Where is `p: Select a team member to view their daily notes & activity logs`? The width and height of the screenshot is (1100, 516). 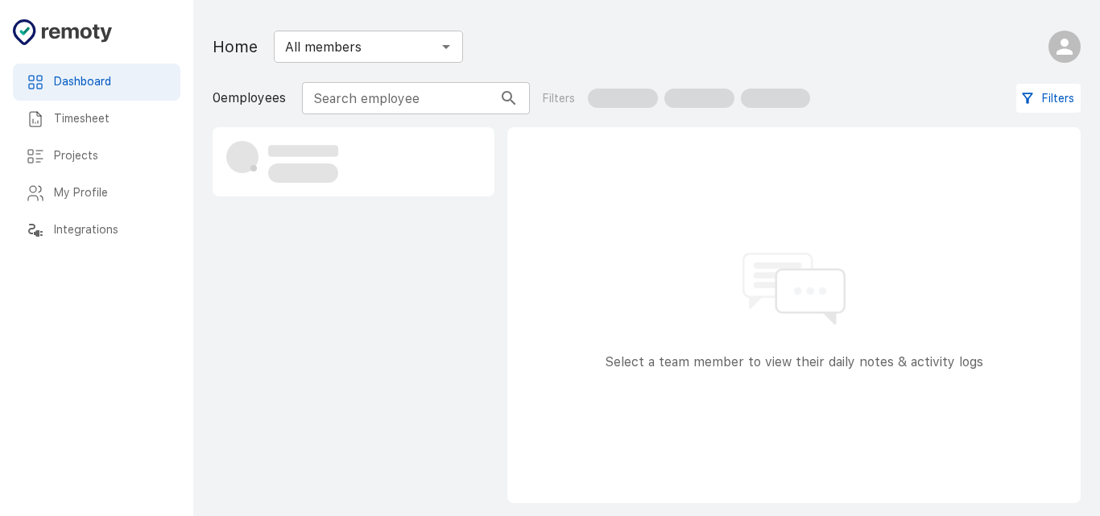 p: Select a team member to view their daily notes & activity logs is located at coordinates (794, 363).